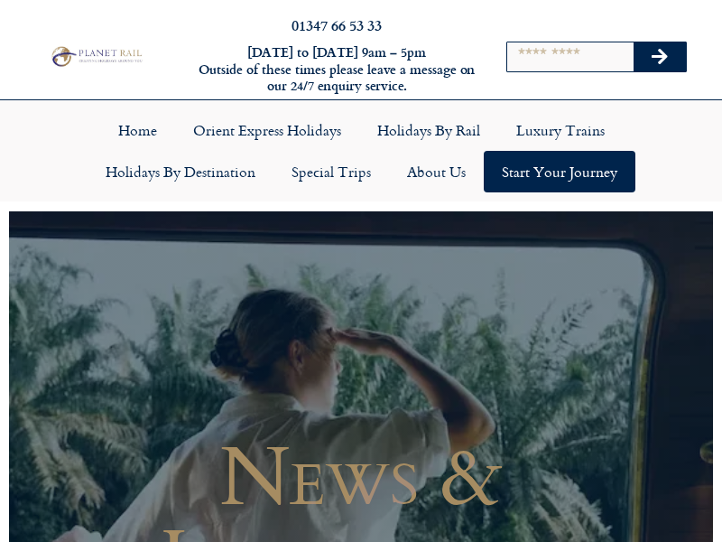 The image size is (722, 542). I want to click on a: Special Trips, so click(331, 171).